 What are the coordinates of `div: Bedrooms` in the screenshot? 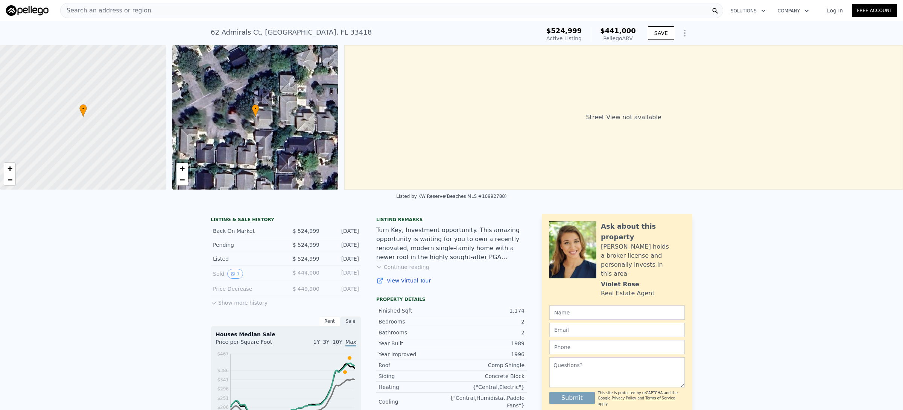 It's located at (415, 322).